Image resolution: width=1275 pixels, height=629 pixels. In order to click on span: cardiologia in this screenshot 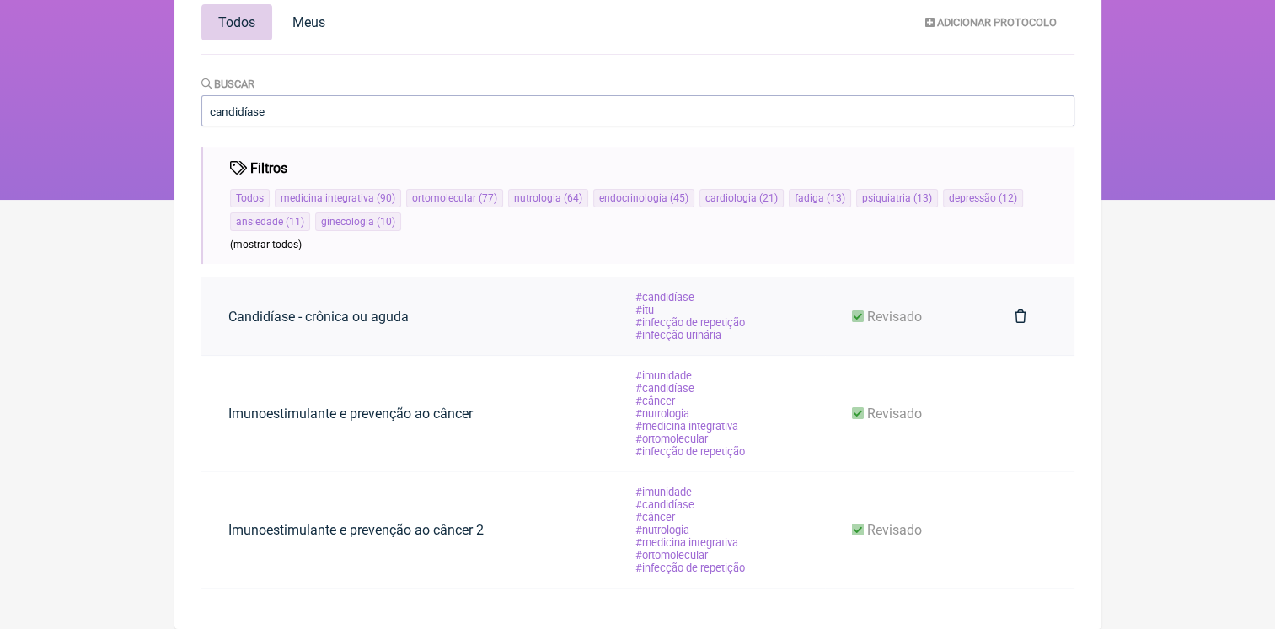, I will do `click(731, 198)`.